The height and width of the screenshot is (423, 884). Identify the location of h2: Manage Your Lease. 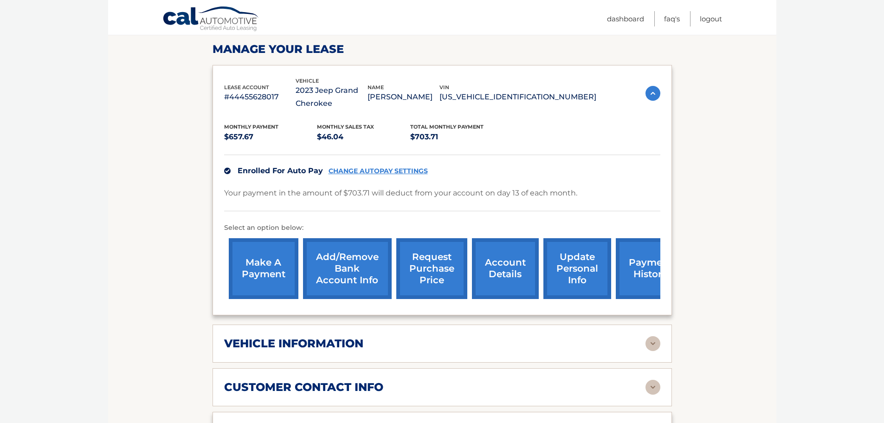
(442, 49).